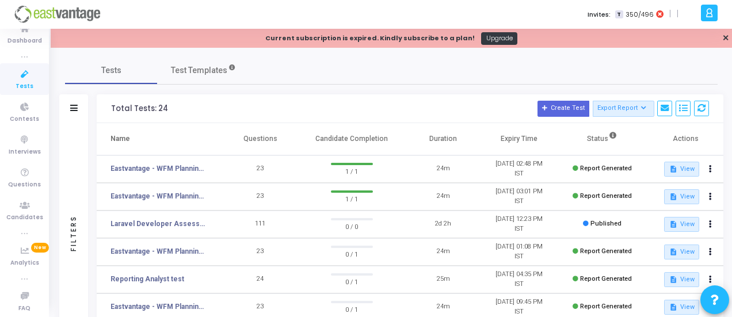 The height and width of the screenshot is (317, 732). What do you see at coordinates (158, 224) in the screenshot?
I see `a: Laravel Developer Assessment` at bounding box center [158, 224].